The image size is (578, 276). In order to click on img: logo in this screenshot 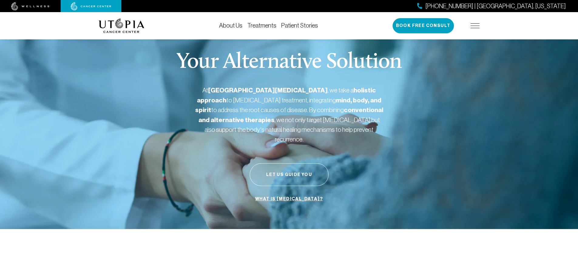, I will do `click(121, 26)`.